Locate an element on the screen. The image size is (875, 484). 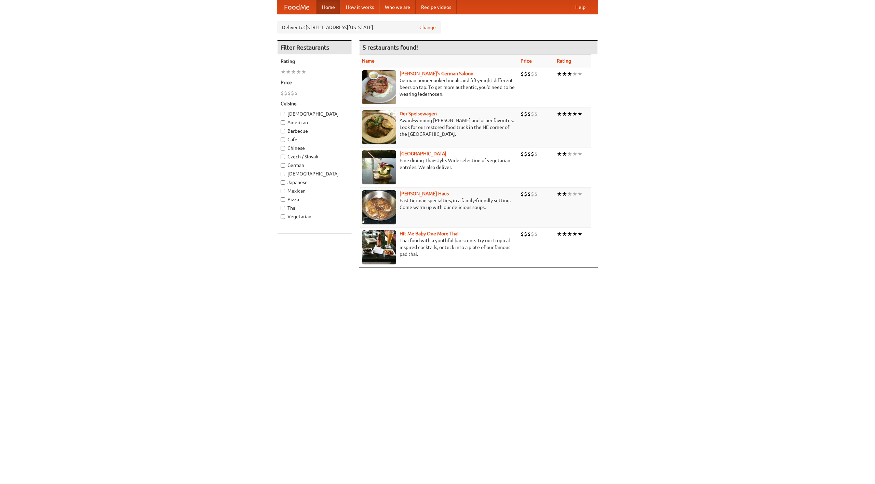
ng-pluralize: 5 restaurants found! is located at coordinates (390, 47).